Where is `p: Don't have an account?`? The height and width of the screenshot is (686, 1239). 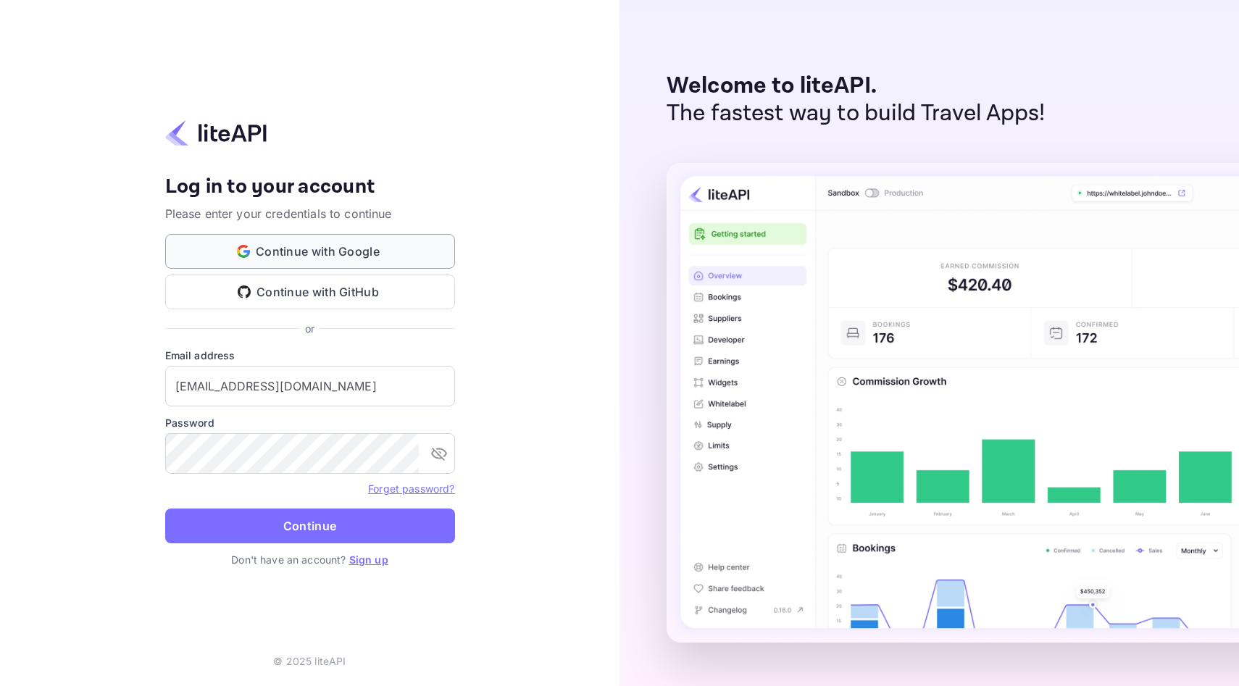
p: Don't have an account? is located at coordinates (310, 559).